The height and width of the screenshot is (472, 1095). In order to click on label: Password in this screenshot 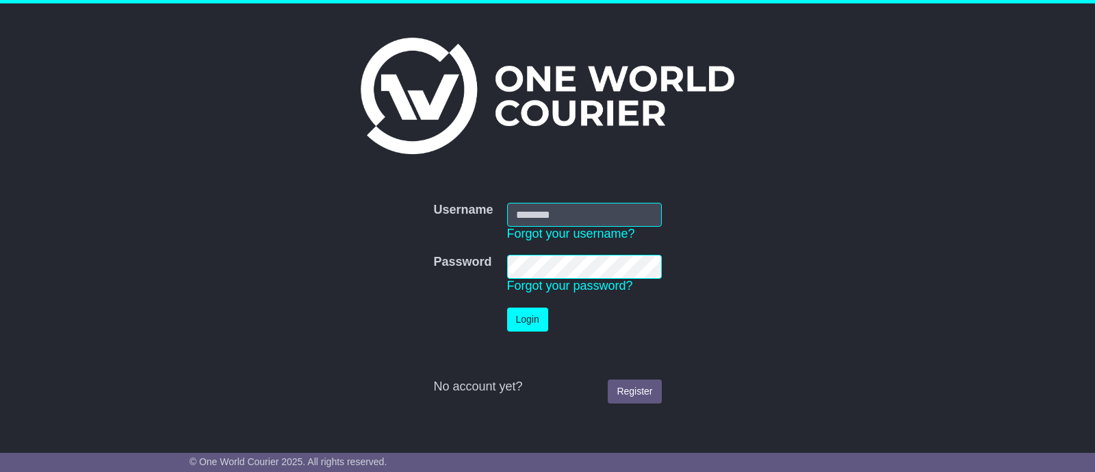, I will do `click(462, 262)`.